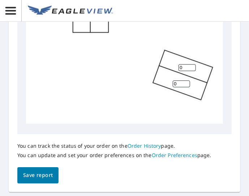  What do you see at coordinates (114, 146) in the screenshot?
I see `p: You can track the status of your order on the page.` at bounding box center [114, 146].